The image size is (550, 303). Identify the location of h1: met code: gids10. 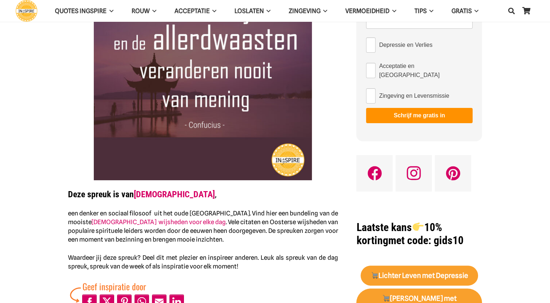
(419, 234).